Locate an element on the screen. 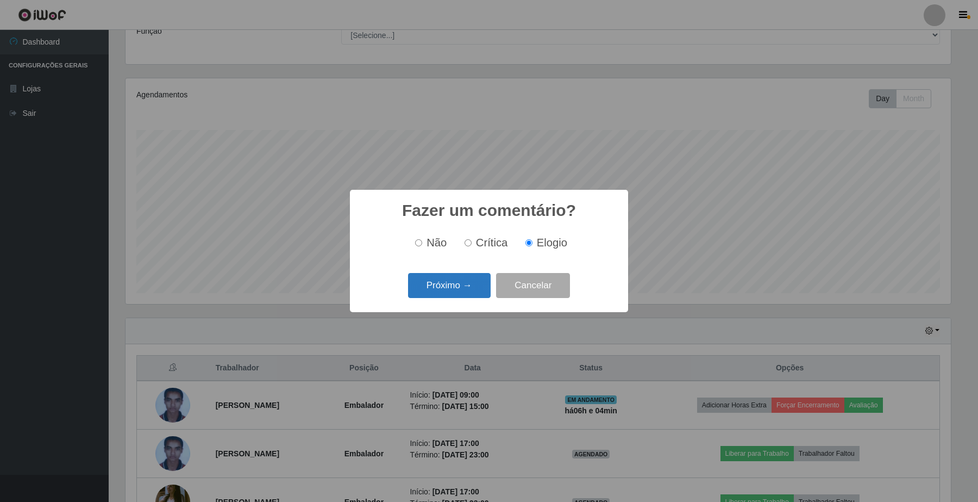  button: Próximo → is located at coordinates (449, 285).